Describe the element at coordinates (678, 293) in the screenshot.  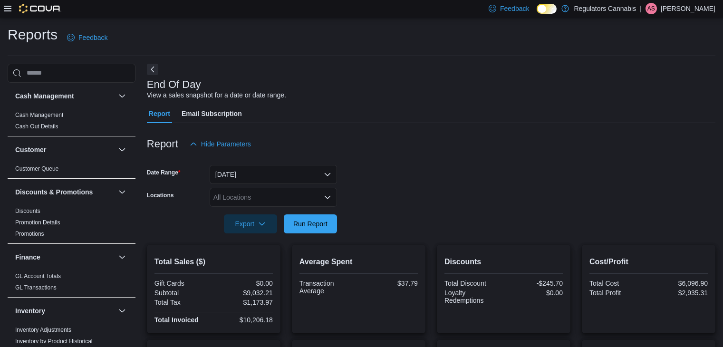
I see `div: $2,935.31` at that location.